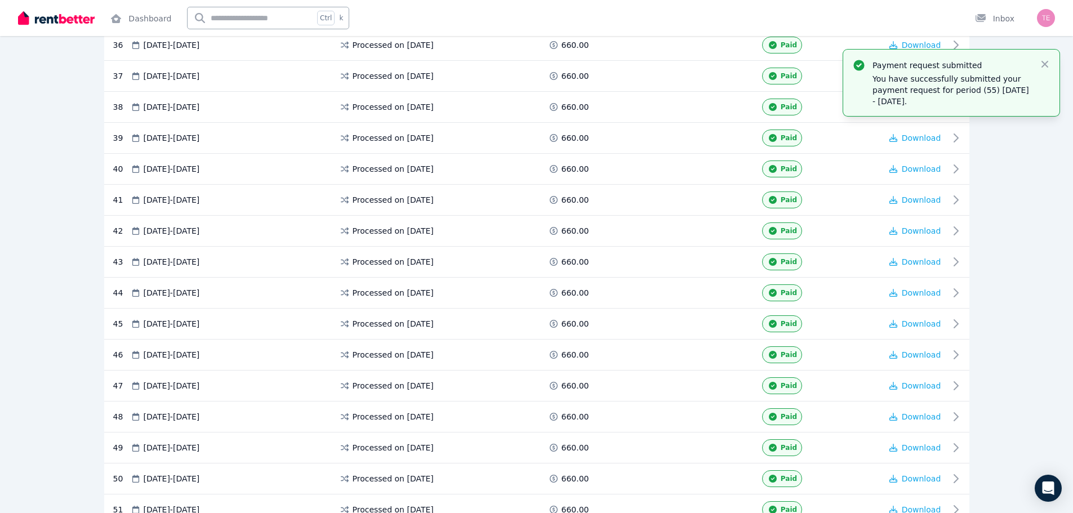 The width and height of the screenshot is (1073, 513). What do you see at coordinates (122, 169) in the screenshot?
I see `div: 40` at bounding box center [122, 169].